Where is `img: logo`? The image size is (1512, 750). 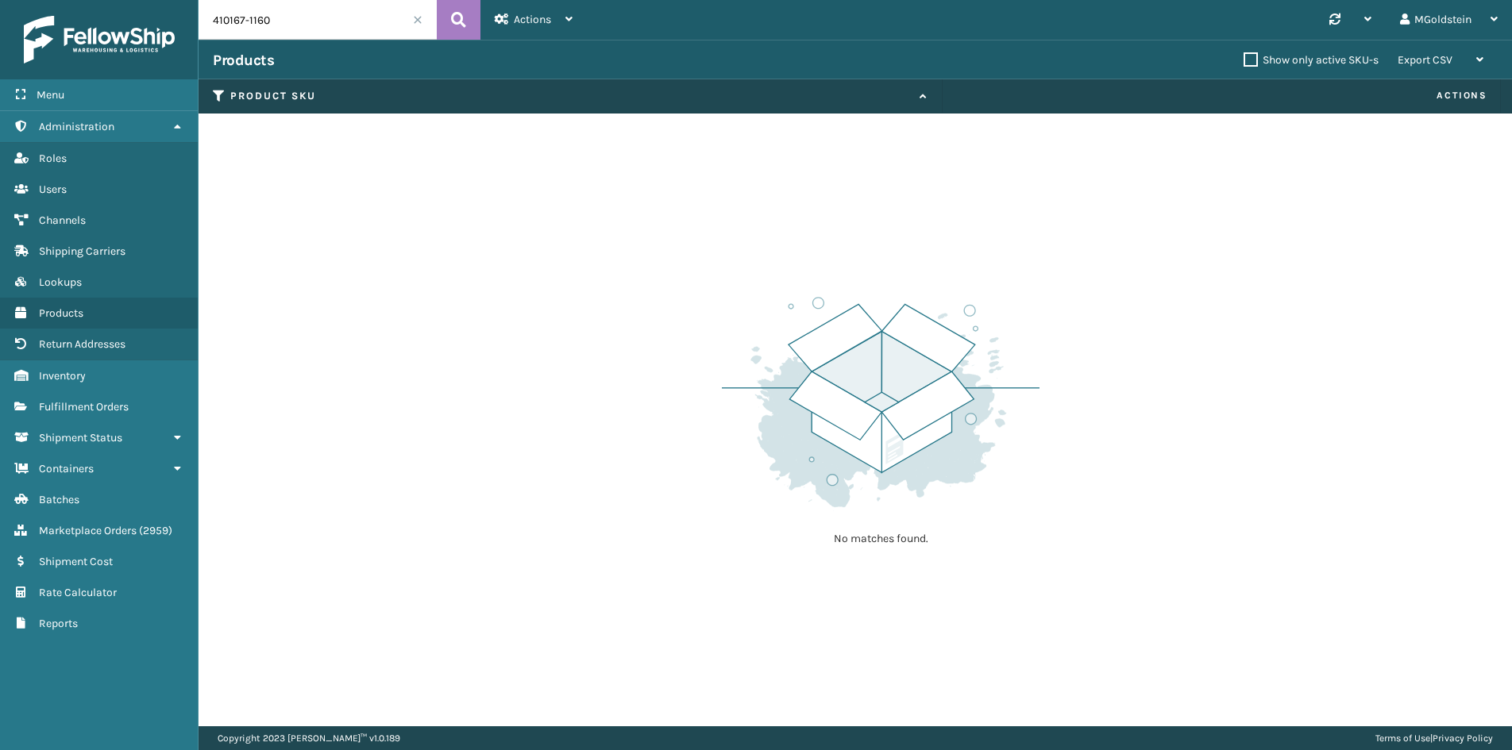 img: logo is located at coordinates (99, 40).